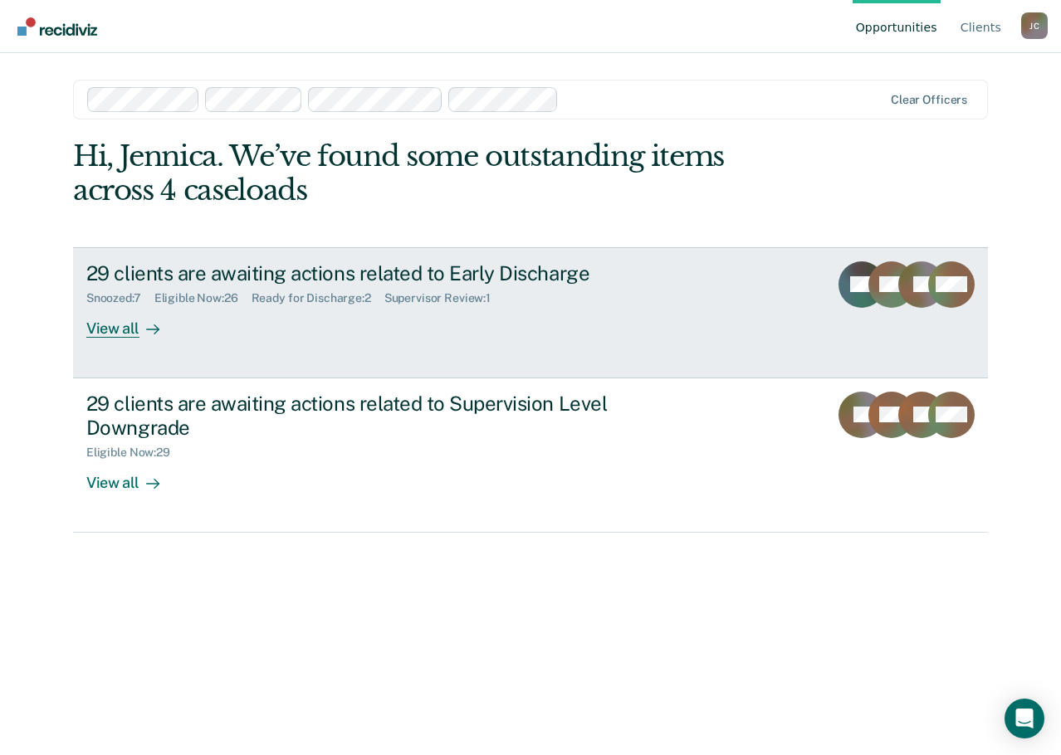 The image size is (1061, 755). Describe the element at coordinates (1024, 719) in the screenshot. I see `div: Open Intercom Messenger` at that location.